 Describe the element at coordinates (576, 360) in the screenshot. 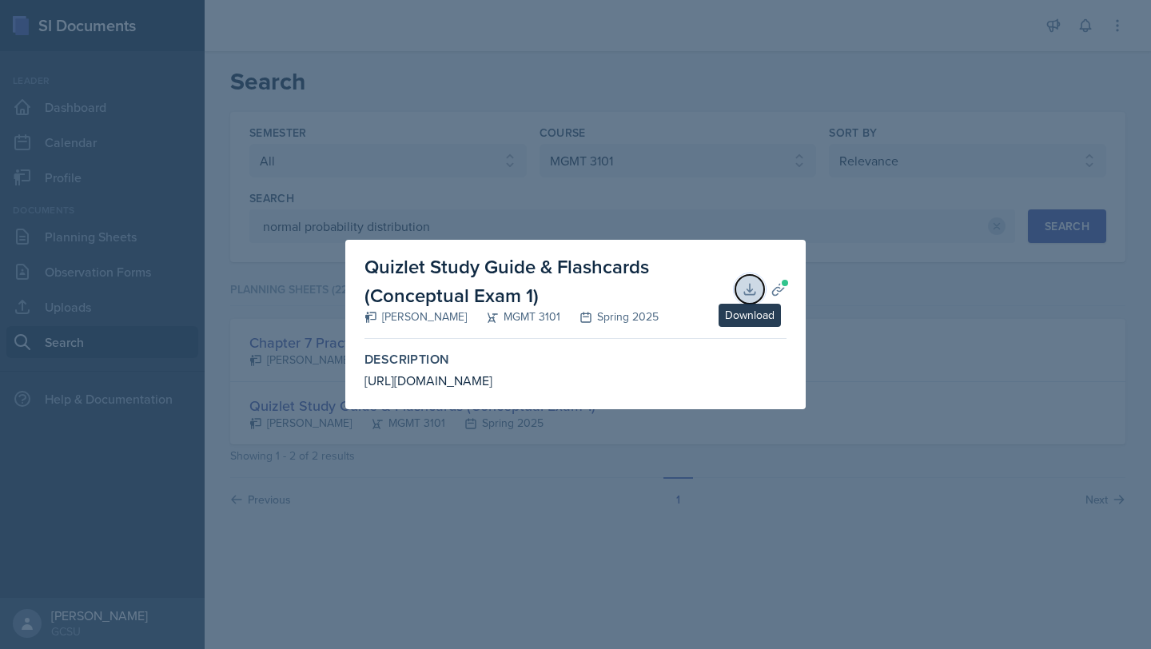

I see `label: Description` at that location.